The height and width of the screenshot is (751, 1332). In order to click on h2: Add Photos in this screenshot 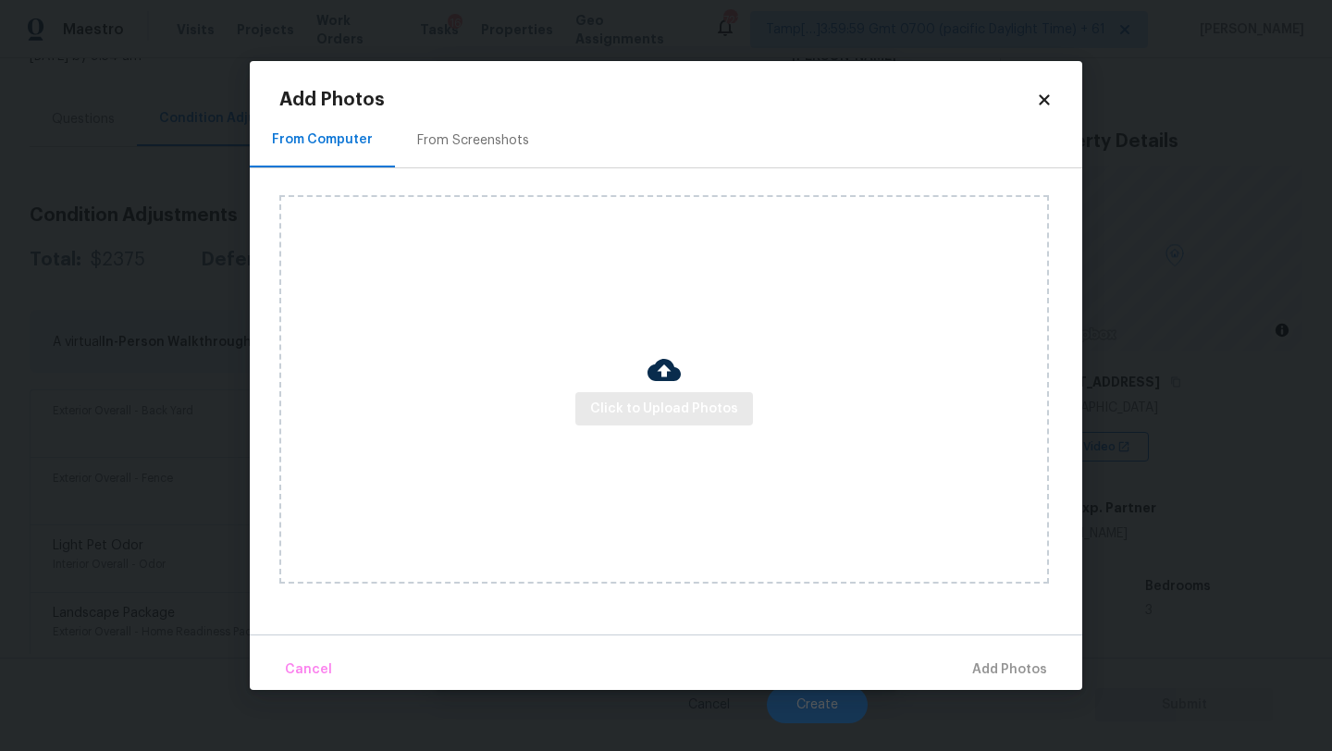, I will do `click(658, 100)`.